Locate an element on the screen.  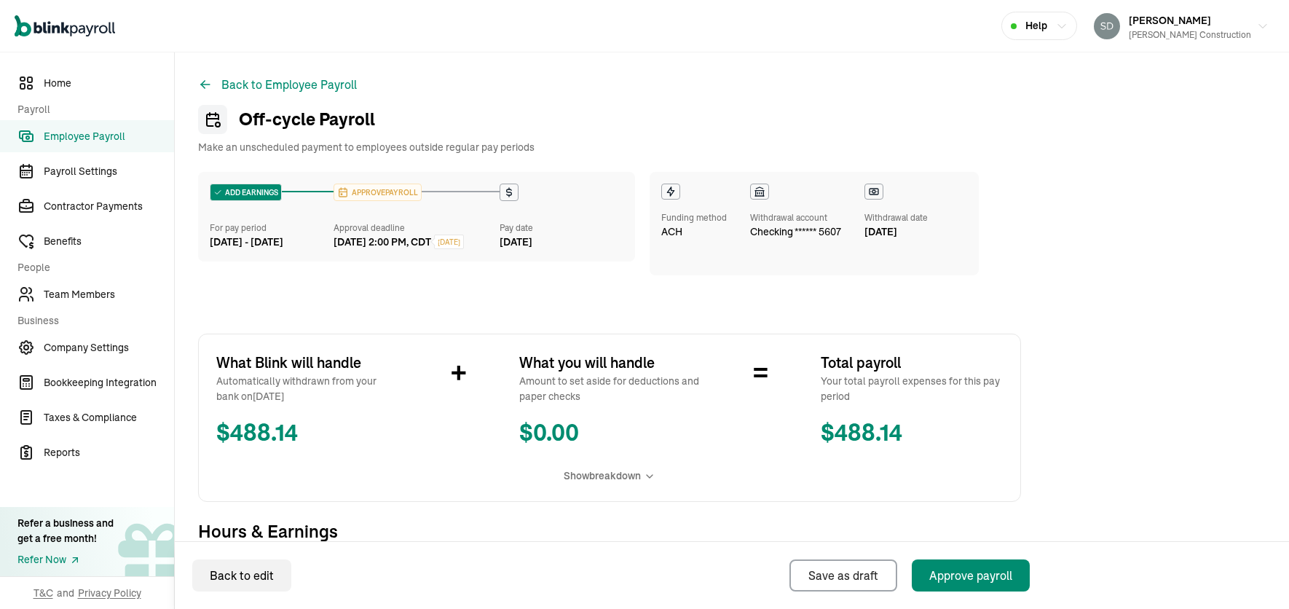
span: T&C is located at coordinates (43, 593).